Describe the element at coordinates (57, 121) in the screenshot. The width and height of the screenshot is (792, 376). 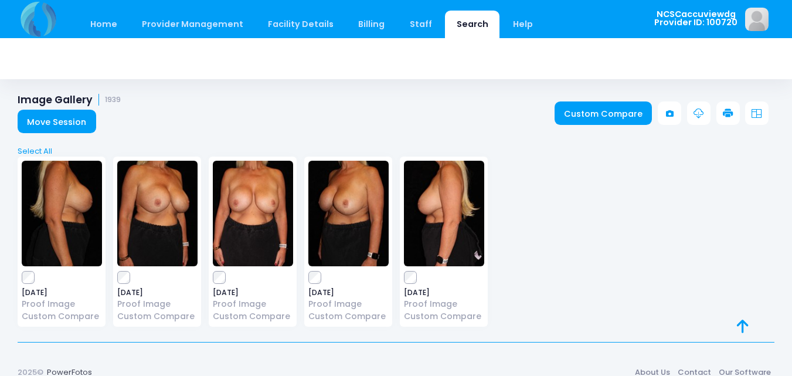
I see `a: Move Session` at that location.